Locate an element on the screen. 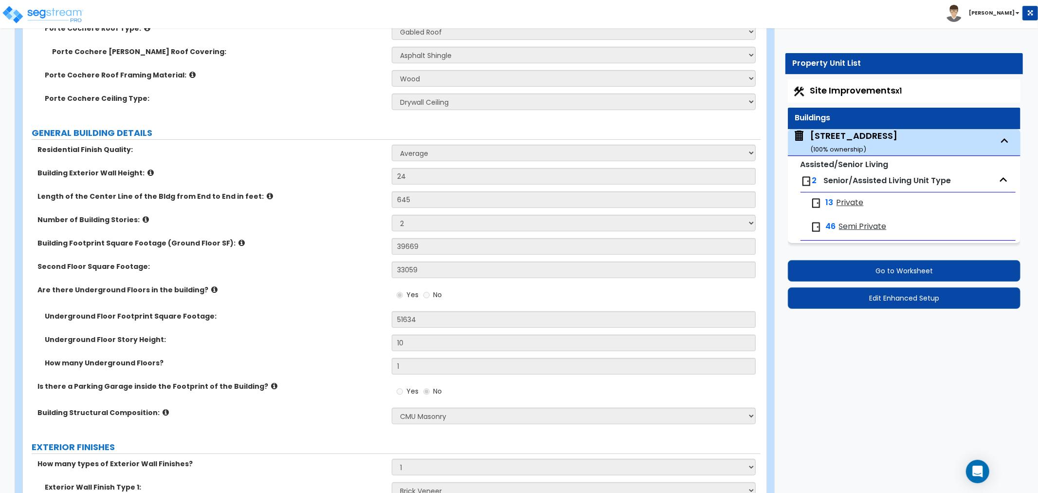  label: Are there Underground Floors in the building? is located at coordinates (211, 290).